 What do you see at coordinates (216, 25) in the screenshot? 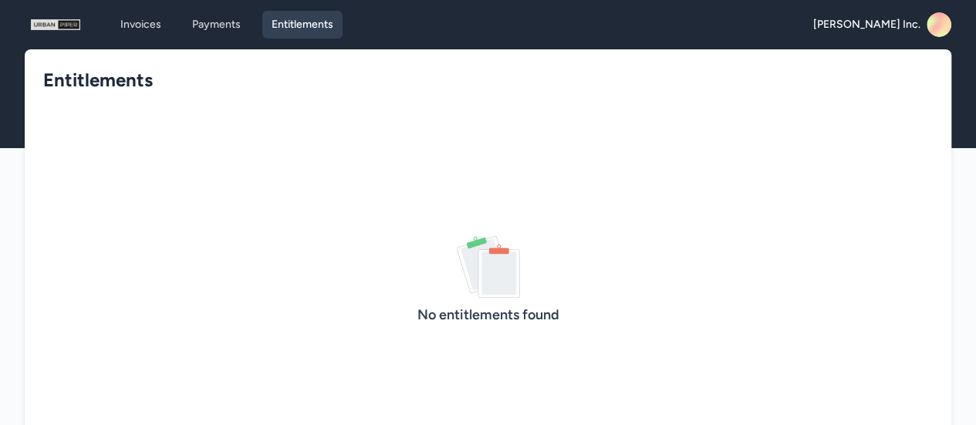
I see `a: Payments` at bounding box center [216, 25].